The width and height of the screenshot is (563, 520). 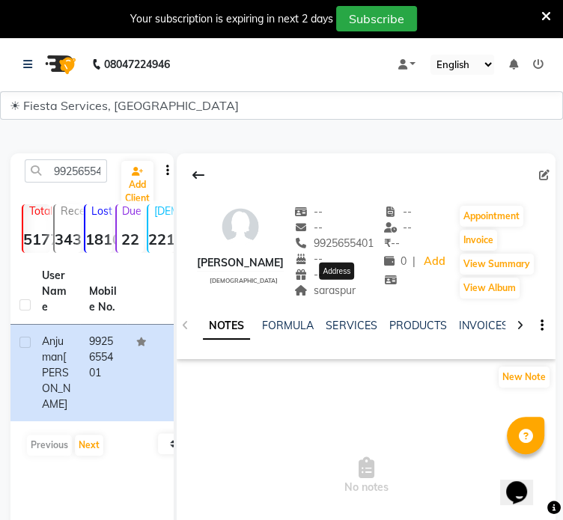 What do you see at coordinates (52, 349) in the screenshot?
I see `span: Anjuman` at bounding box center [52, 349].